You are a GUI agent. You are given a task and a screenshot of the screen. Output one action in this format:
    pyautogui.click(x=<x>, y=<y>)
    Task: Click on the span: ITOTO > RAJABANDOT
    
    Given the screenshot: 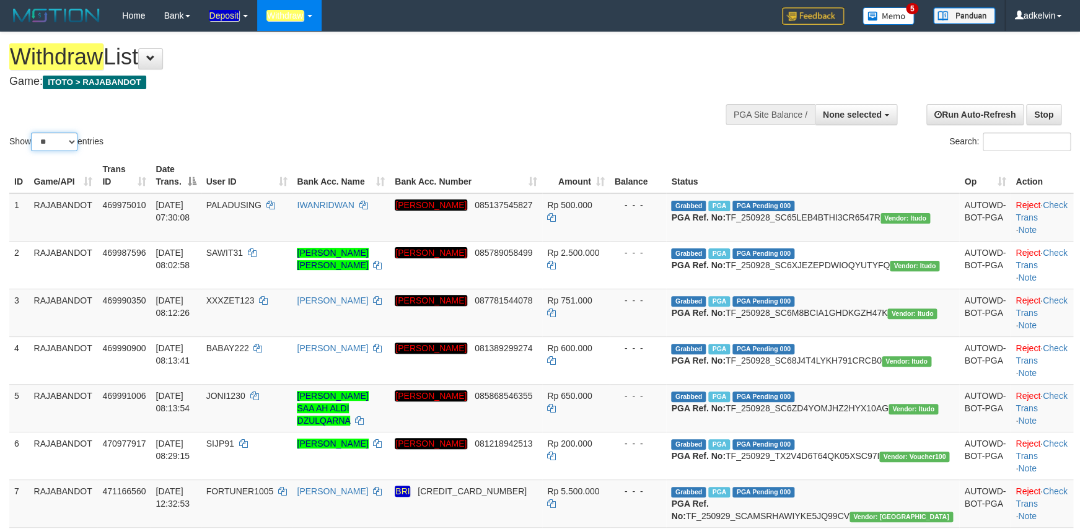 What is the action you would take?
    pyautogui.click(x=94, y=82)
    